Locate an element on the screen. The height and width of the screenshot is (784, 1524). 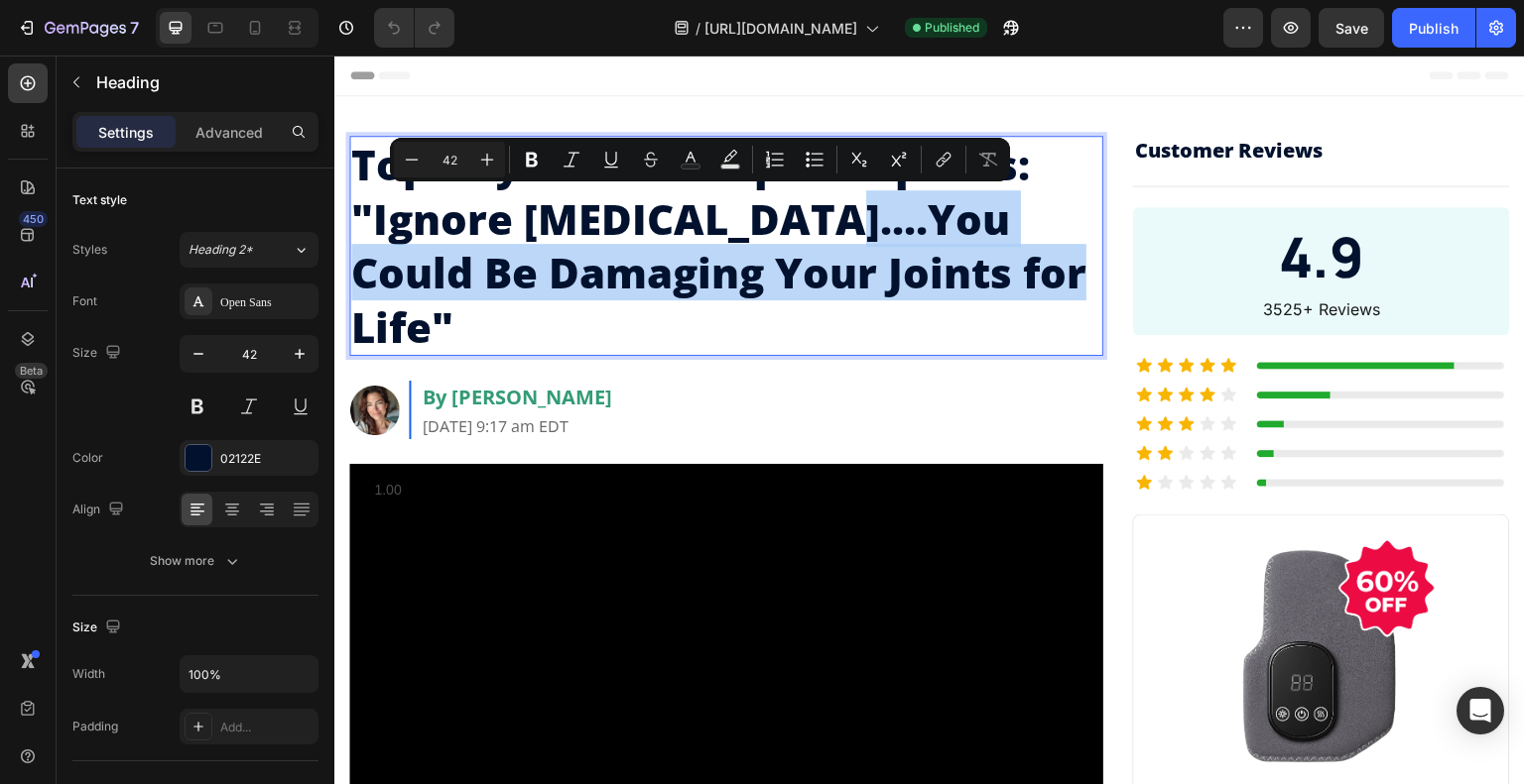
button: Save is located at coordinates (1351, 28).